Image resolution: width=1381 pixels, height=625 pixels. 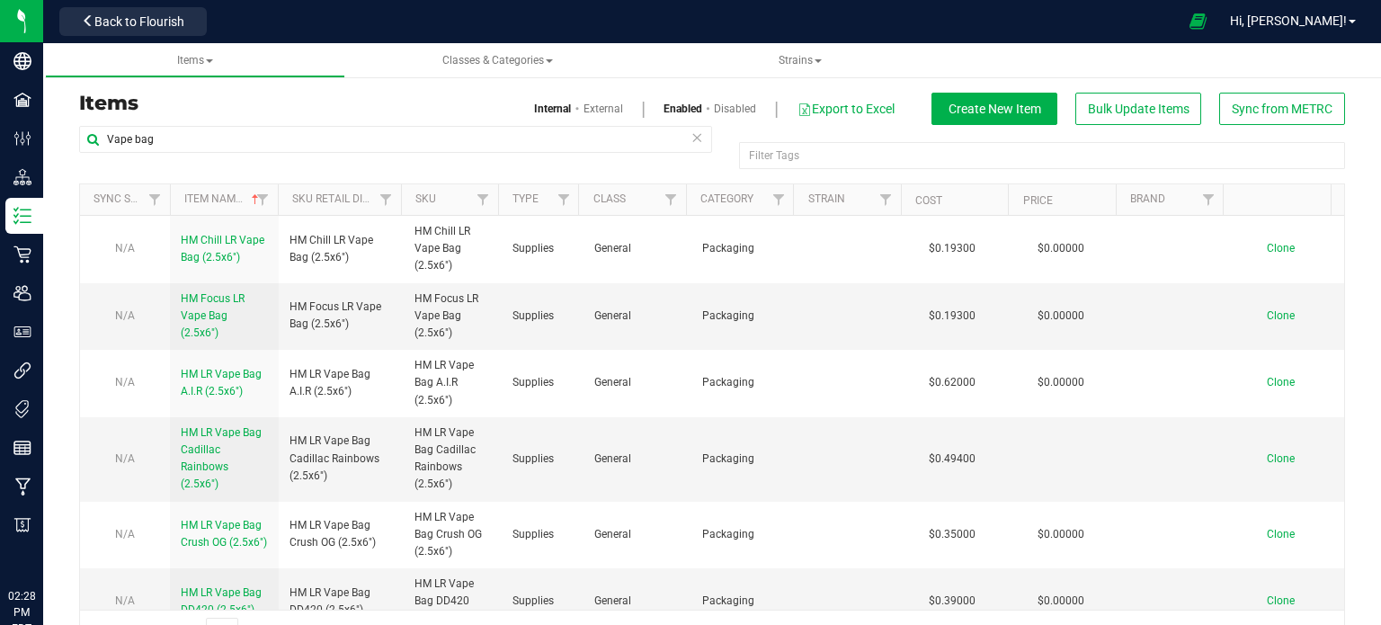 What do you see at coordinates (22, 409) in the screenshot?
I see `inline-svg: Tags` at bounding box center [22, 409].